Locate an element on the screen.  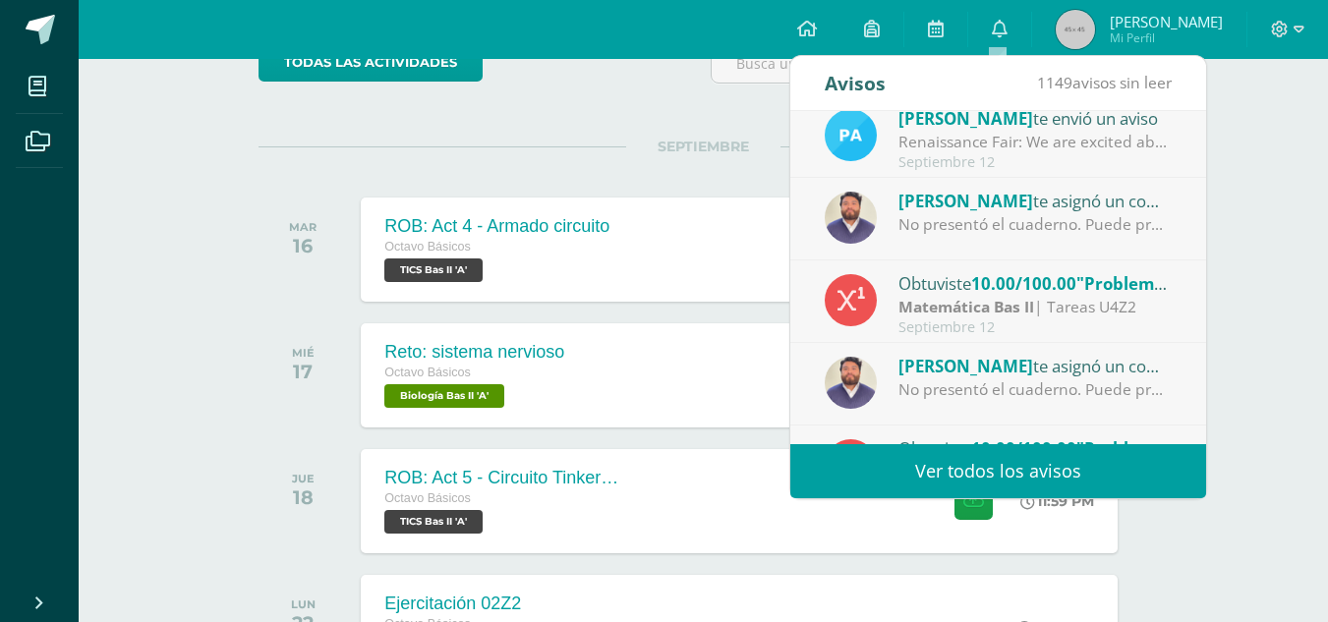
div: JUE is located at coordinates (303, 479).